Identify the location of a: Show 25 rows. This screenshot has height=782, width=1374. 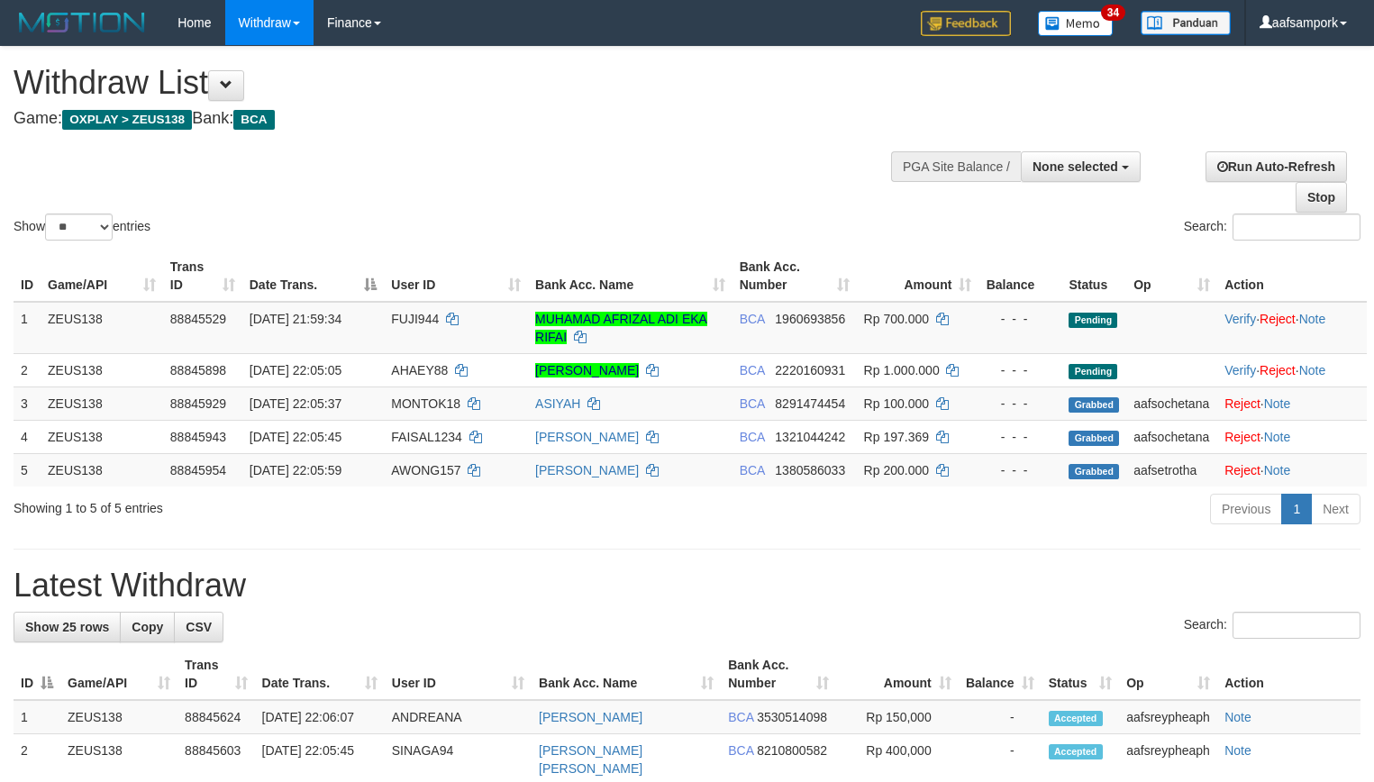
(67, 627).